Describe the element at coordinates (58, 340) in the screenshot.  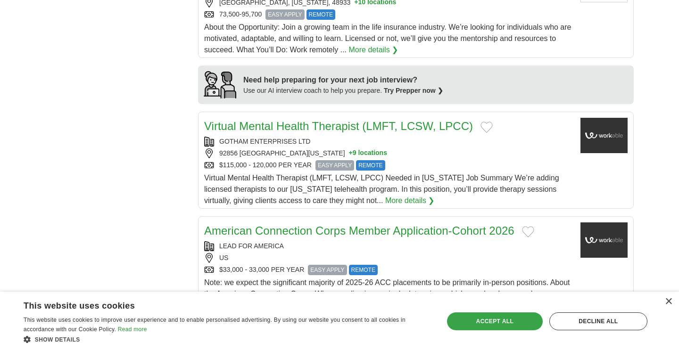
I see `span: Show details` at that location.